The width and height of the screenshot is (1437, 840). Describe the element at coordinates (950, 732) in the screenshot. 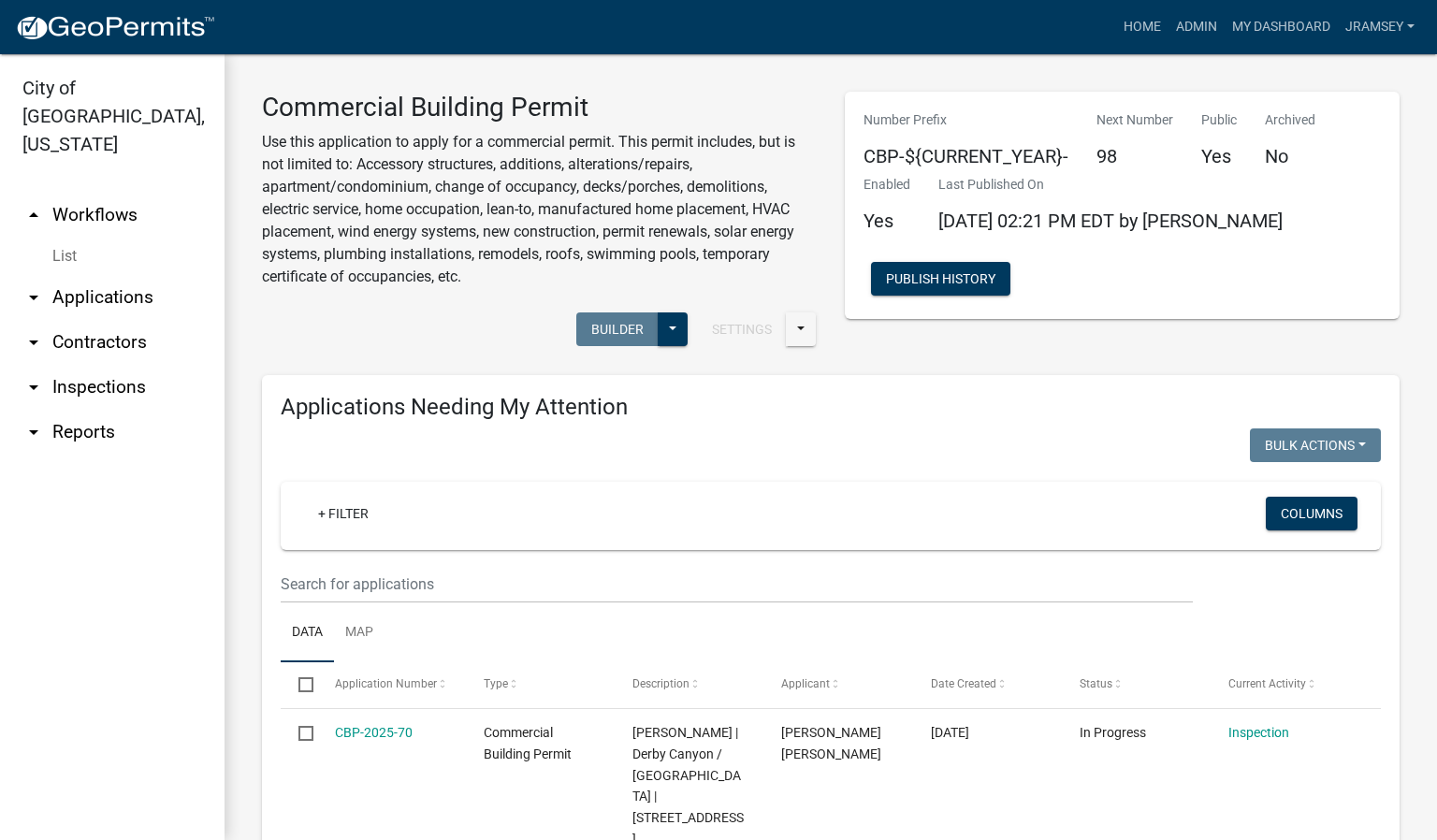

I see `span: 05/15/2025` at that location.